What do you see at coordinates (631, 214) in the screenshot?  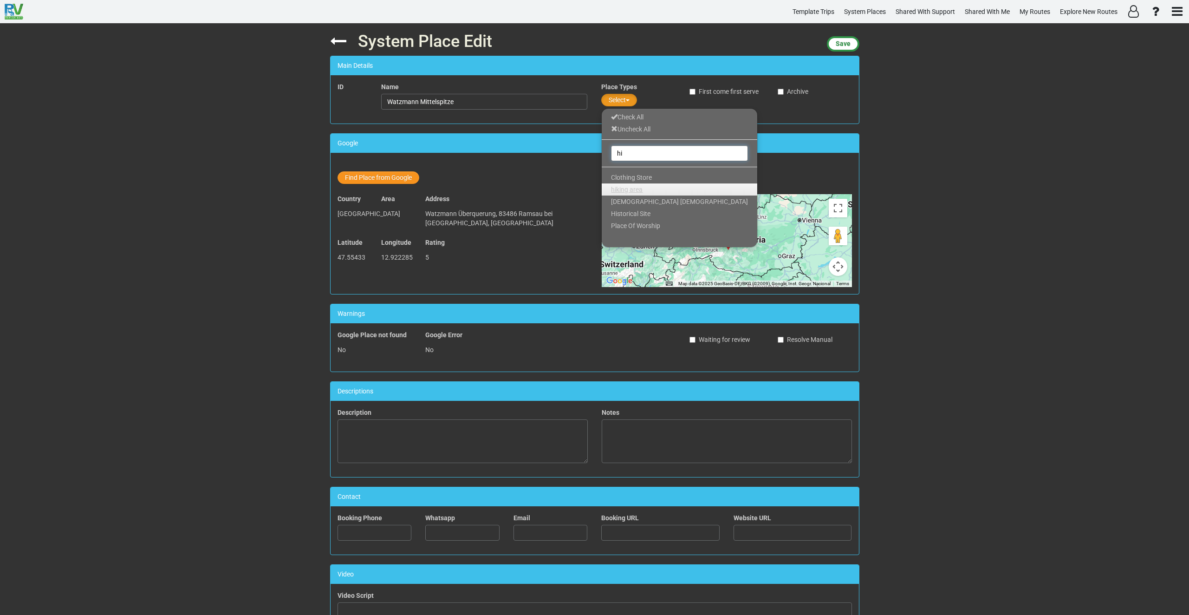 I see `span: Historical Site` at bounding box center [631, 214].